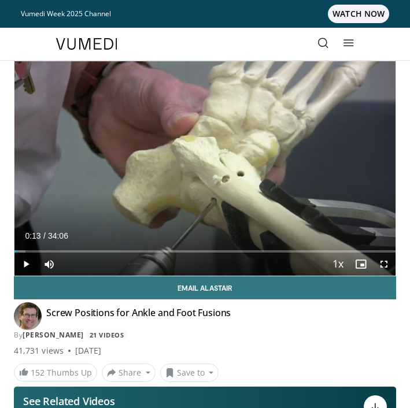 The height and width of the screenshot is (408, 410). I want to click on p: See Related Videos, so click(94, 401).